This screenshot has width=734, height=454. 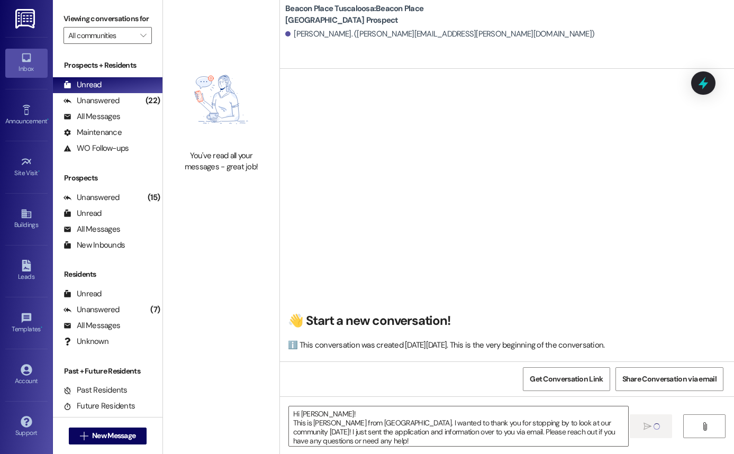 What do you see at coordinates (670, 379) in the screenshot?
I see `button: Share Conversation via email` at bounding box center [670, 379].